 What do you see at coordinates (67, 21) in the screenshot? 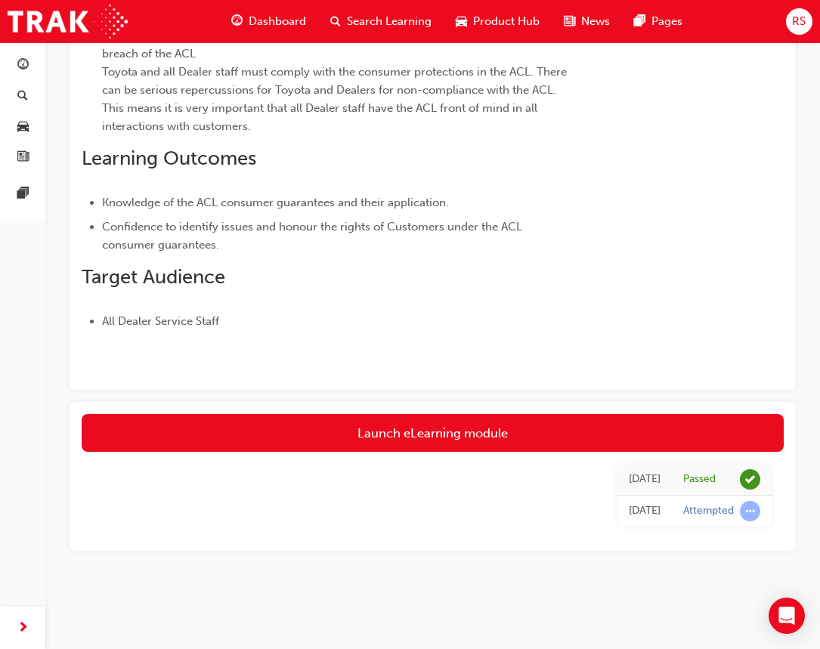
I see `img: Trak` at bounding box center [67, 21].